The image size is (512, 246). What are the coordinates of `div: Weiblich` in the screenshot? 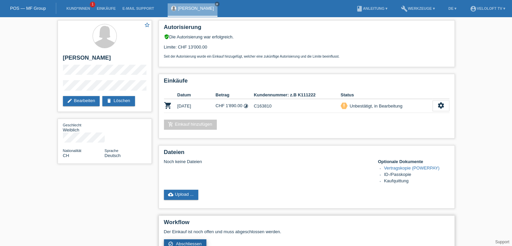 It's located at (84, 127).